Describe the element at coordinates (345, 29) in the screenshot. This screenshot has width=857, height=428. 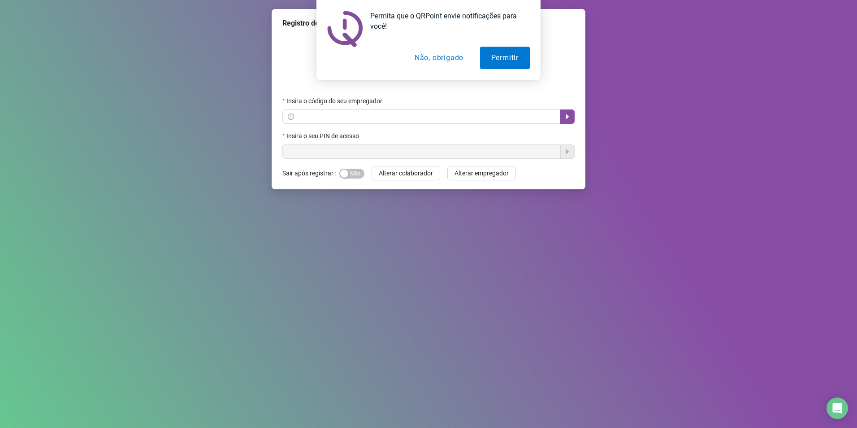
I see `img: notification icon` at that location.